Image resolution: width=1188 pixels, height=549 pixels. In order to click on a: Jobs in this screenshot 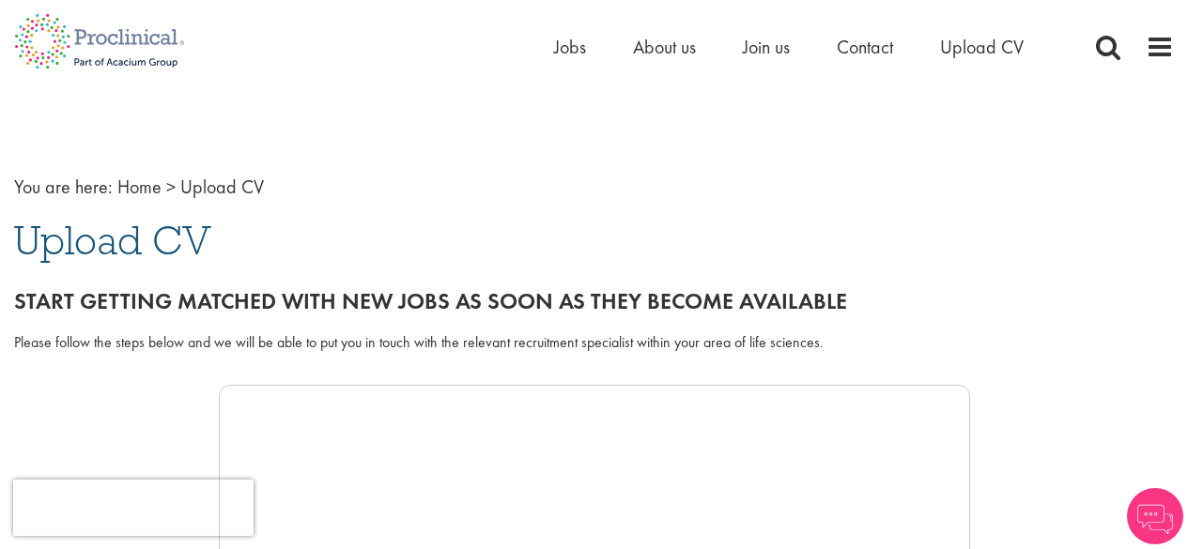, I will do `click(570, 47)`.